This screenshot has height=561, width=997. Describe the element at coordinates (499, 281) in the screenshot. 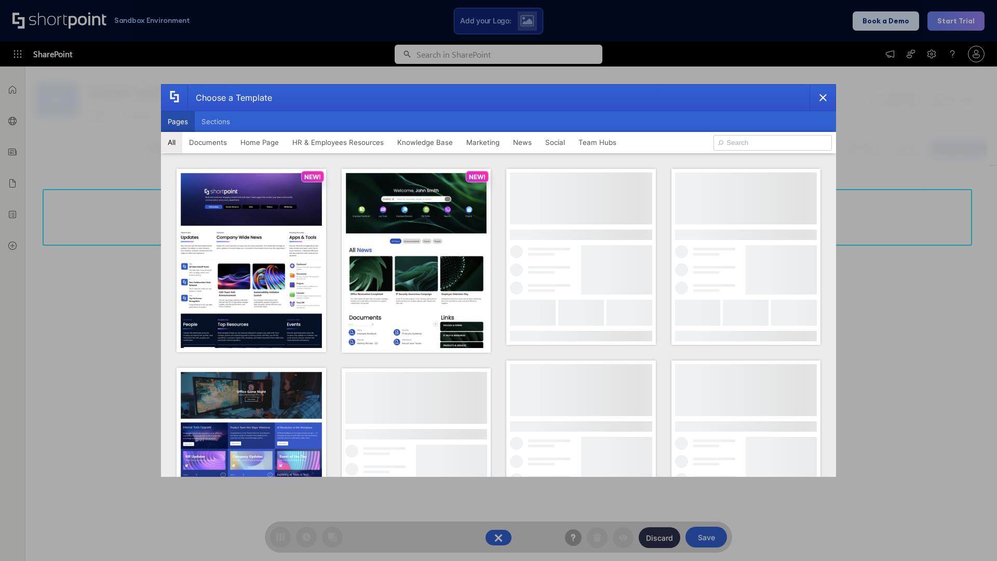

I see `div: template selector` at that location.